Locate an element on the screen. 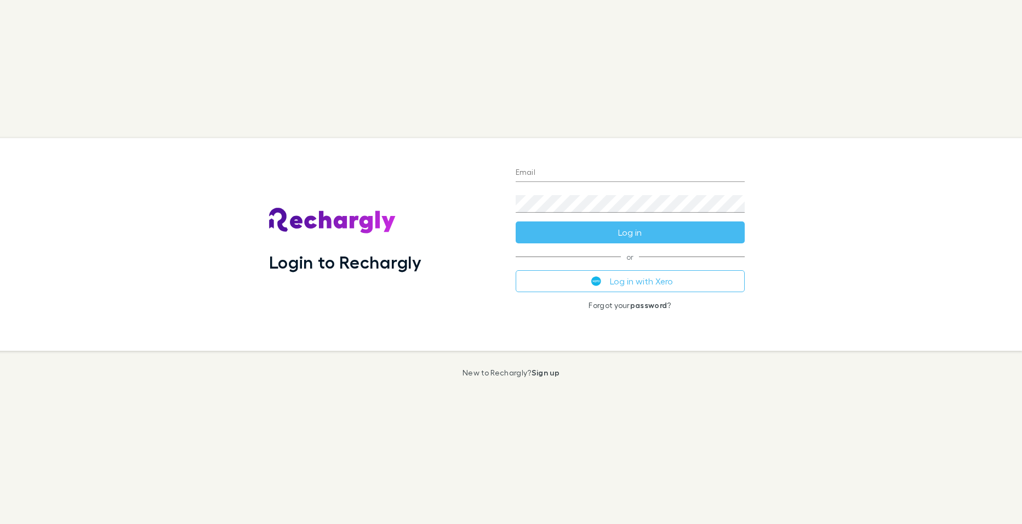 The image size is (1022, 524). img: Rechargly's Logo is located at coordinates (333, 221).